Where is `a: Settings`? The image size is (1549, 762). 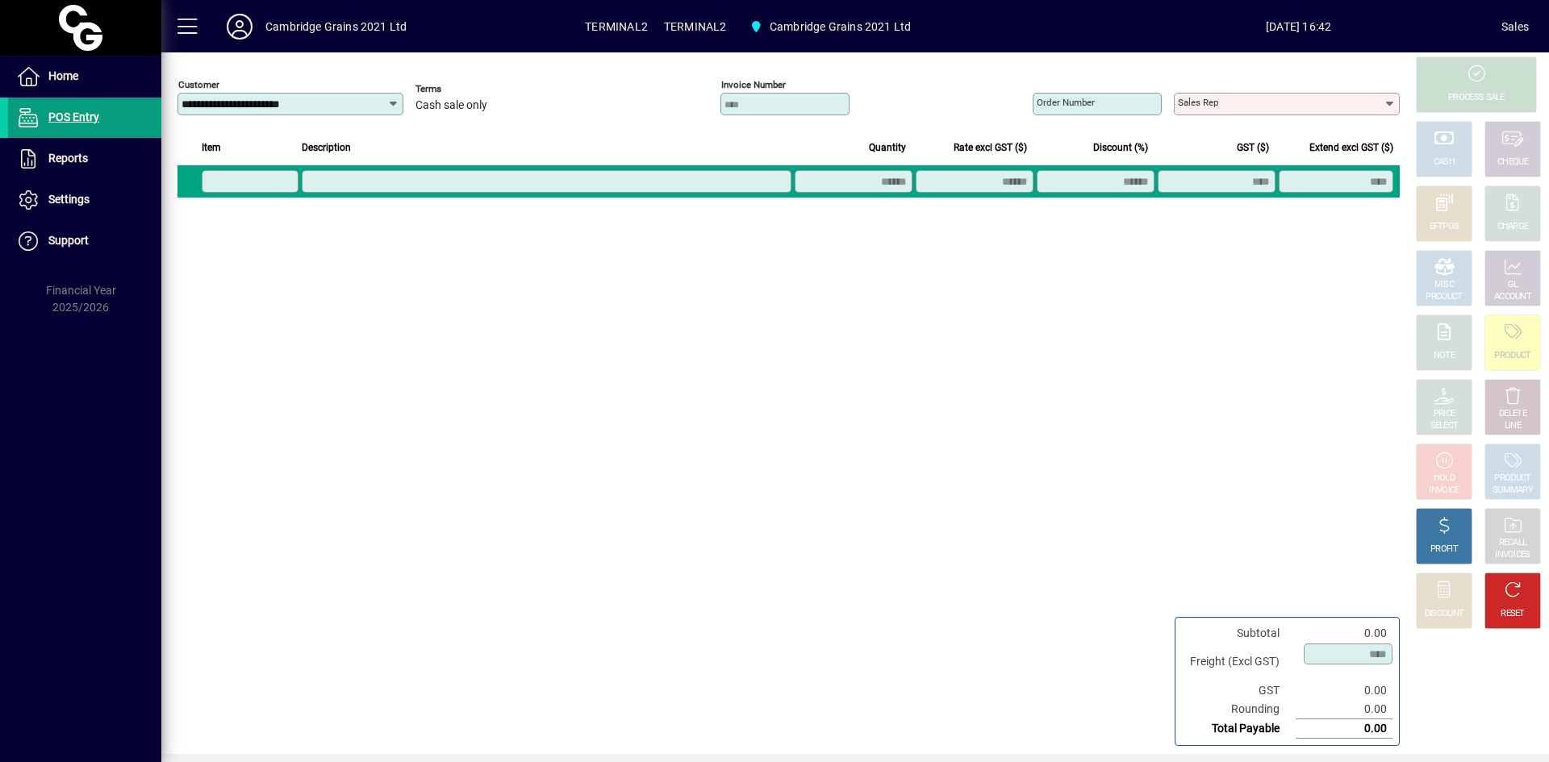 a: Settings is located at coordinates (85, 200).